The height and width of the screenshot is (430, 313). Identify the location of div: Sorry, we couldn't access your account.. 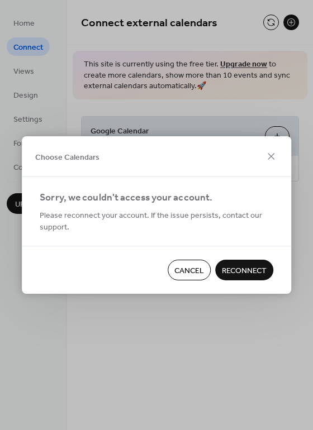
(155, 198).